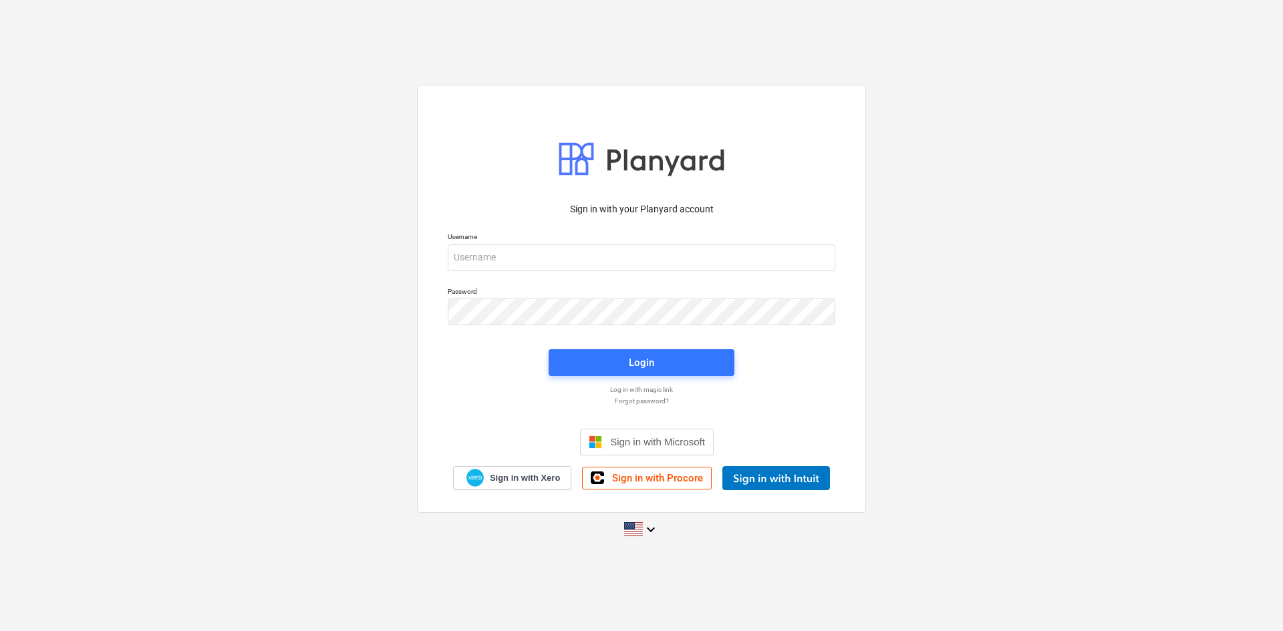 The width and height of the screenshot is (1283, 631). What do you see at coordinates (641, 363) in the screenshot?
I see `div: Login` at bounding box center [641, 363].